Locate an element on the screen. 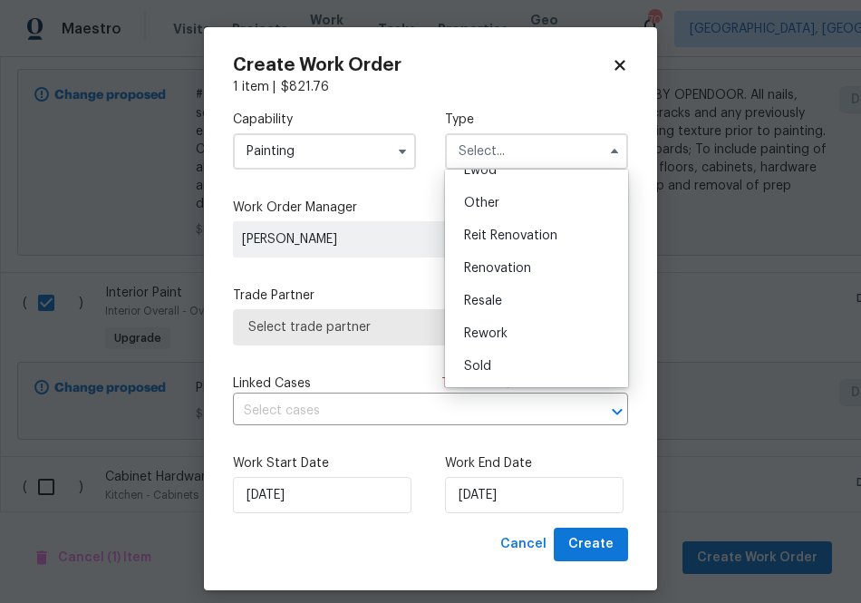 The image size is (861, 603). label: Type is located at coordinates (536, 120).